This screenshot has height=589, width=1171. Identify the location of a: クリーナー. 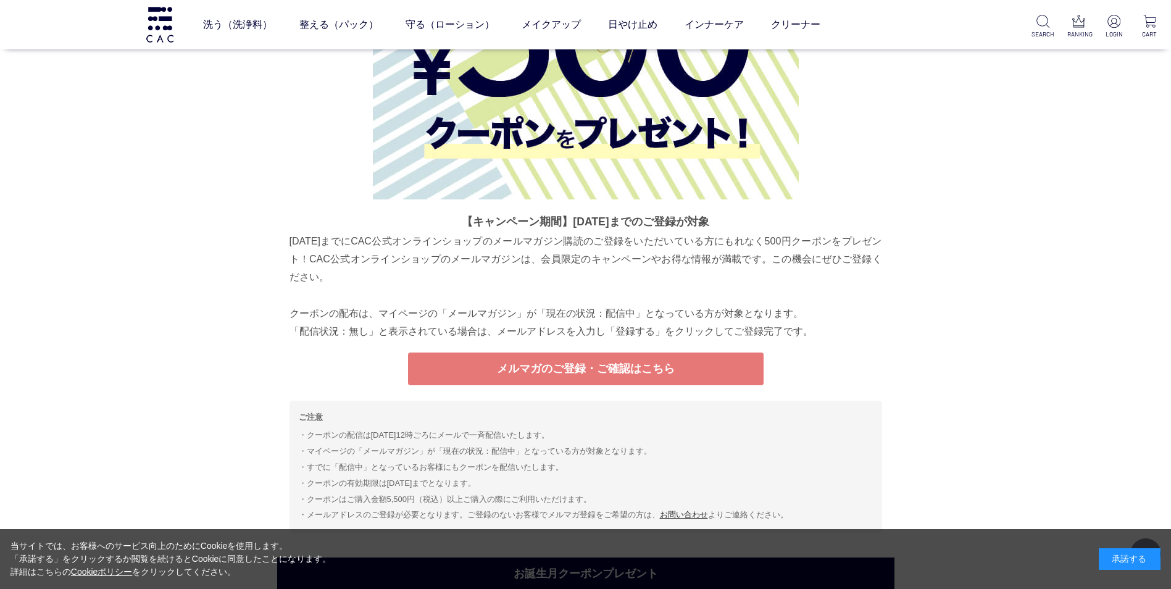
(796, 25).